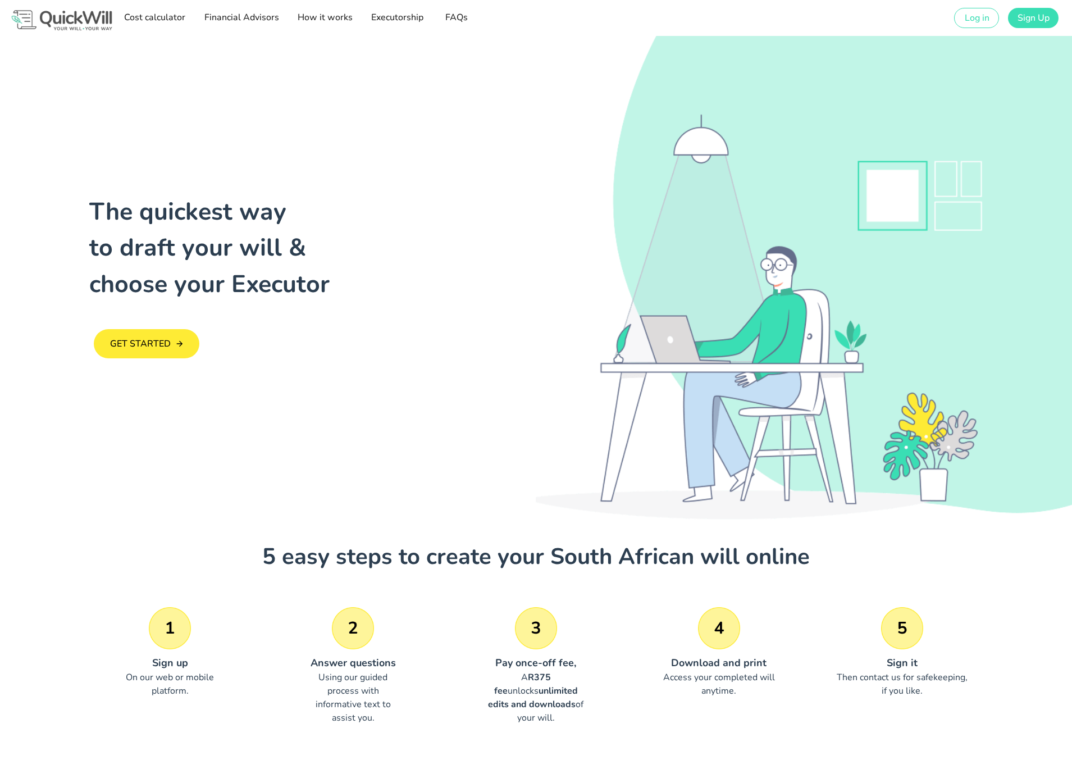 The width and height of the screenshot is (1072, 774). Describe the element at coordinates (719, 663) in the screenshot. I see `h3: Download and print` at that location.